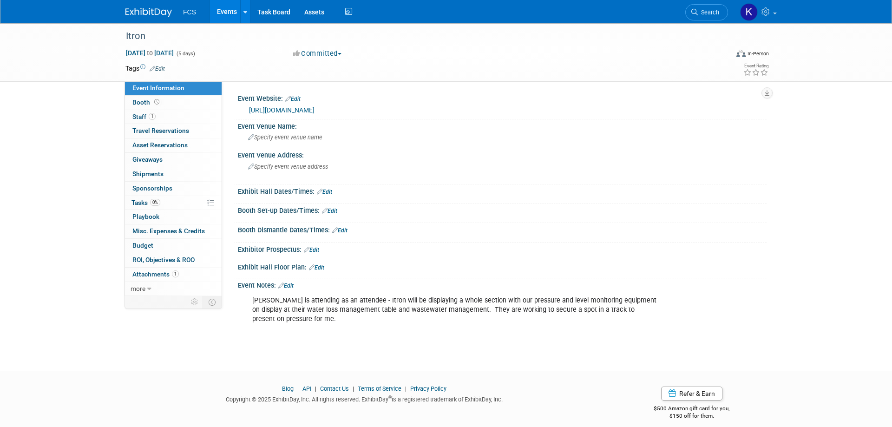 Image resolution: width=892 pixels, height=427 pixels. I want to click on a: Attachments1, so click(173, 275).